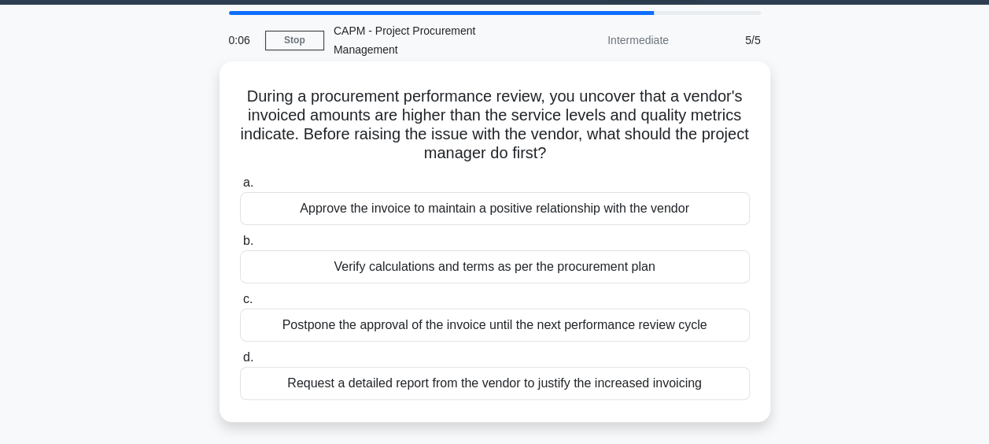  I want to click on div: 0:06, so click(242, 40).